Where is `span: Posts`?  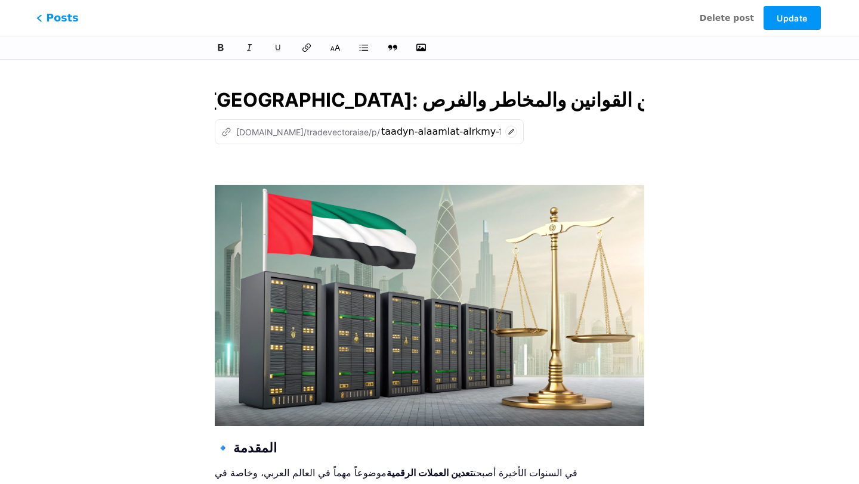 span: Posts is located at coordinates (57, 18).